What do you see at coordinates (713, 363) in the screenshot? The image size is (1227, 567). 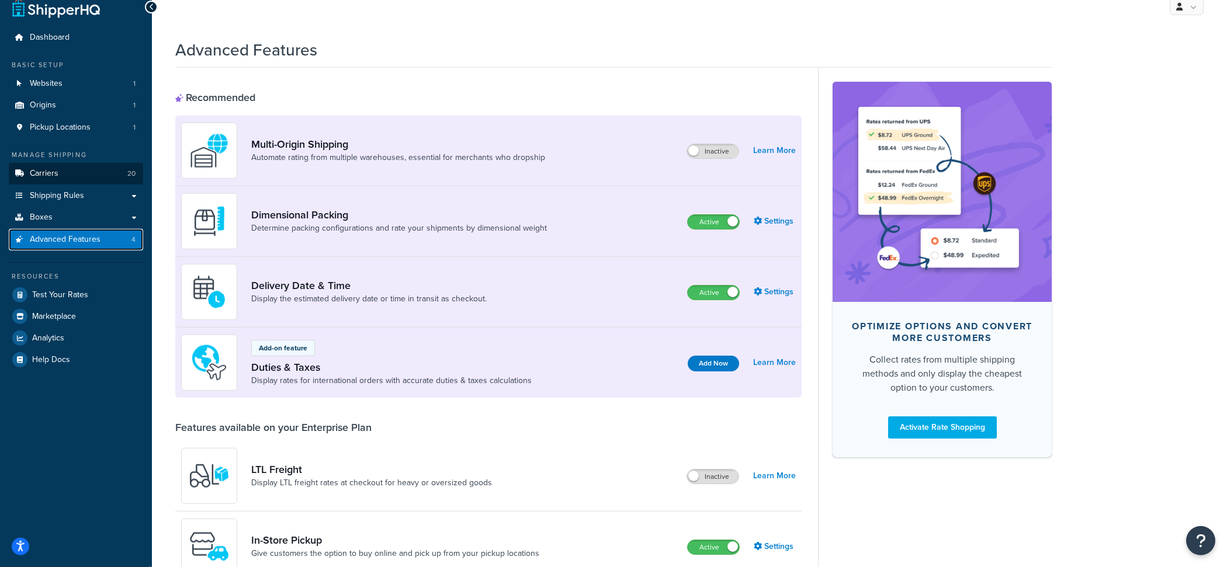 I see `button: Add Now` at bounding box center [713, 363].